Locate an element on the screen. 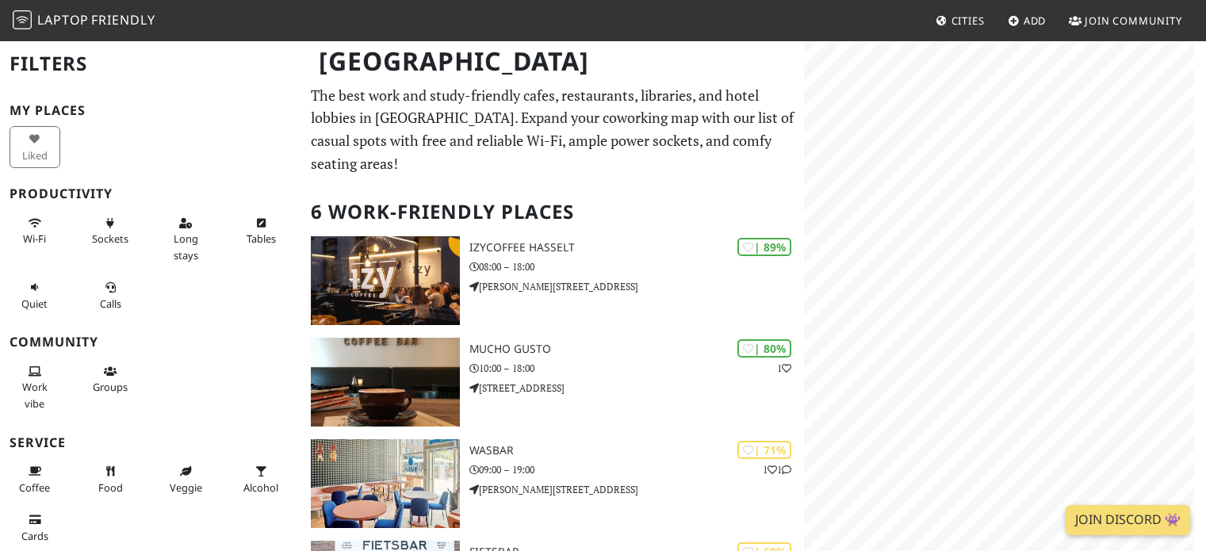 The width and height of the screenshot is (1206, 551). p: 1 1 is located at coordinates (777, 470).